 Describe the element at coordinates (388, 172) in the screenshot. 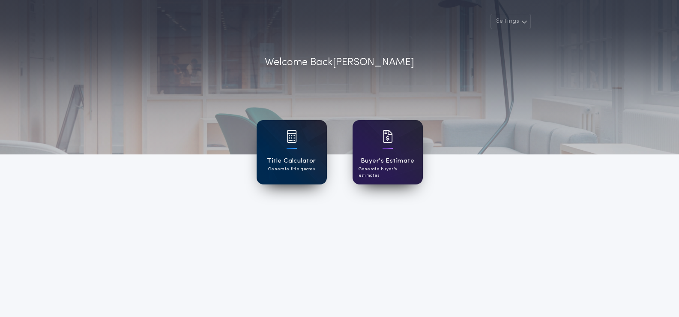

I see `p: Generate buyer's estimates` at that location.